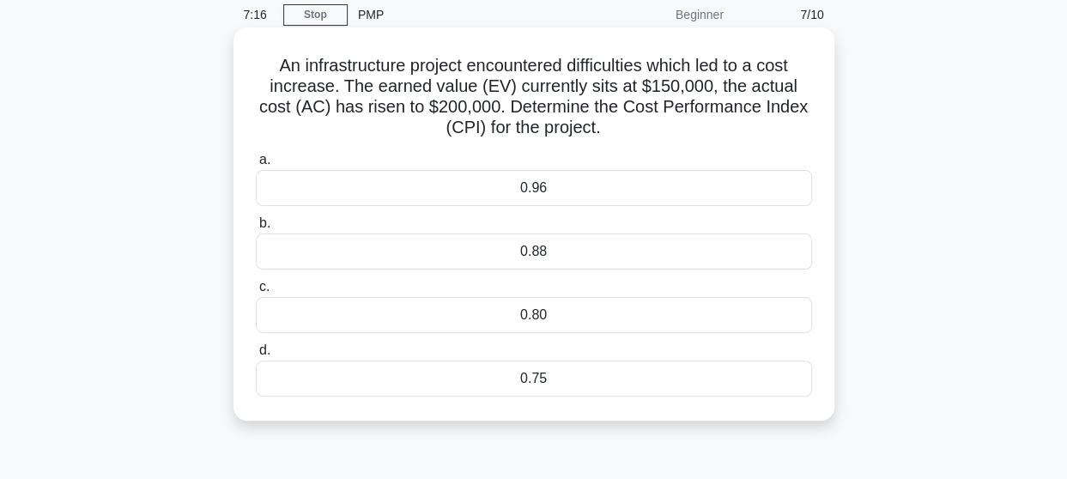  What do you see at coordinates (534, 315) in the screenshot?
I see `div: 0.80` at bounding box center [534, 315].